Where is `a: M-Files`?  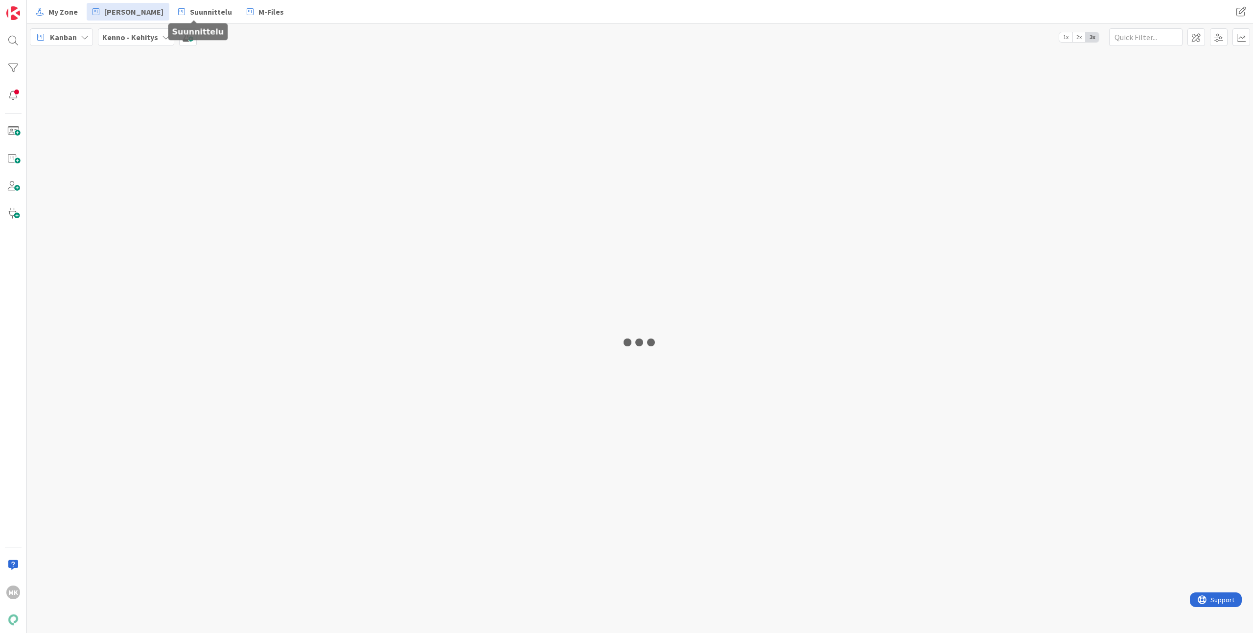 a: M-Files is located at coordinates (265, 12).